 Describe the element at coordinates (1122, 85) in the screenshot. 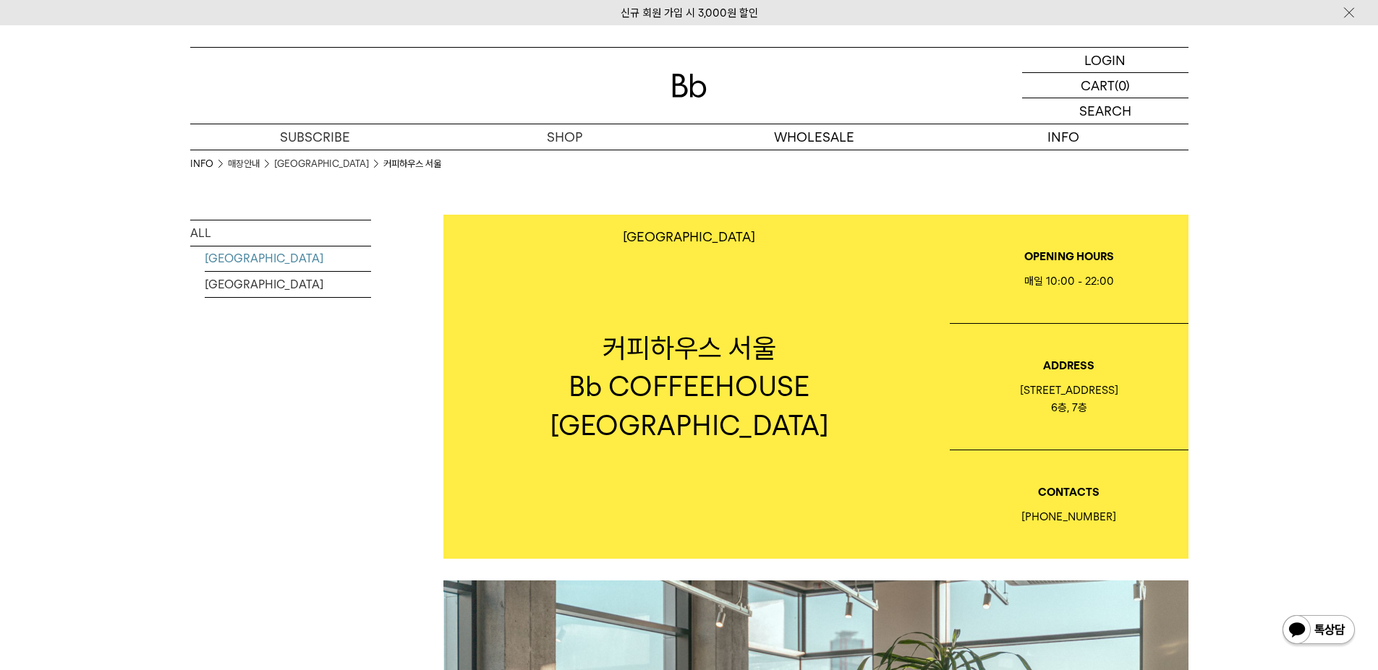

I see `p: (0)` at that location.